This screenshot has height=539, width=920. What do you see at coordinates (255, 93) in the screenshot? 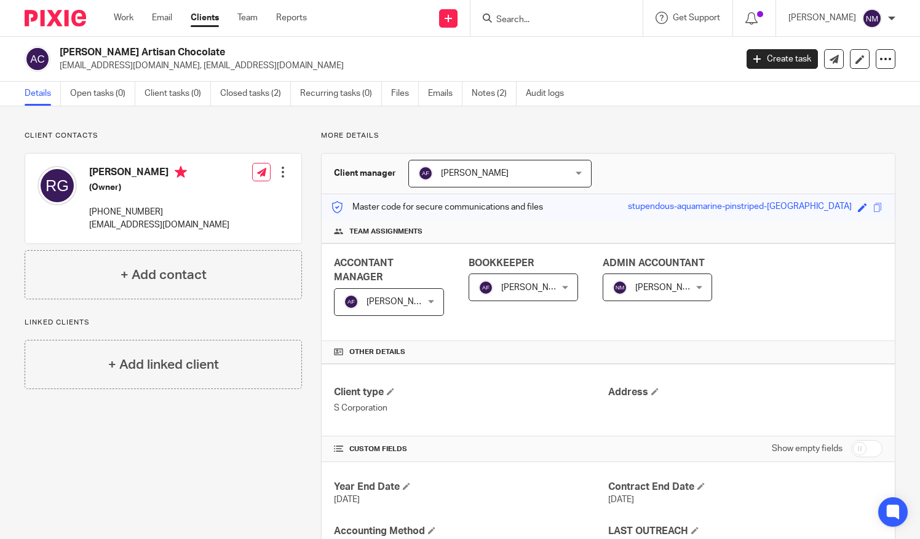
I see `a: Closed tasks (2)` at bounding box center [255, 93].